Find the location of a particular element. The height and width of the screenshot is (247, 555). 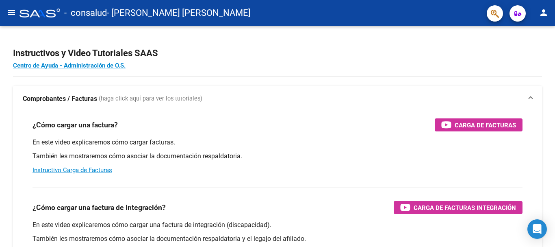

h2: Instructivos y Video Tutoriales SAAS is located at coordinates (278, 53).